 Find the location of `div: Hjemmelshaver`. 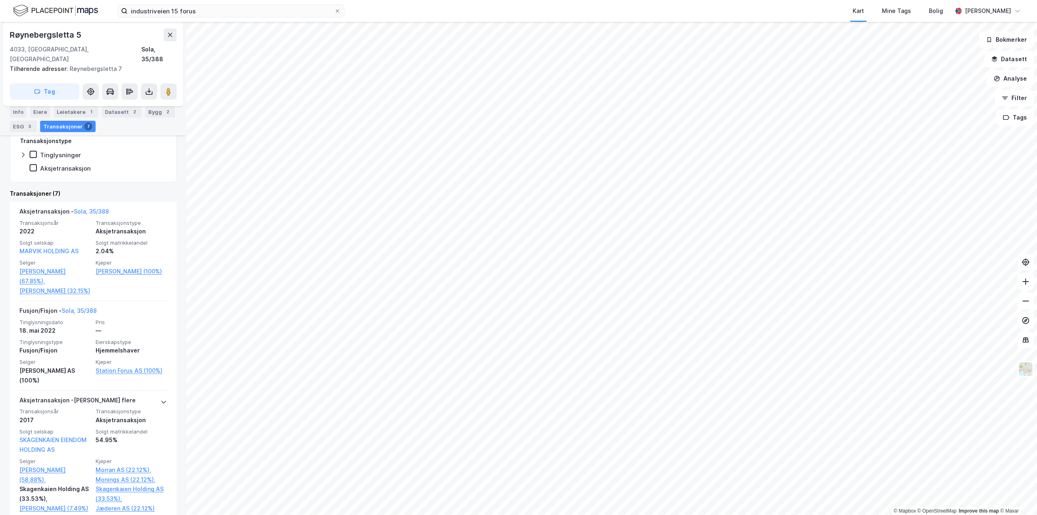

div: Hjemmelshaver is located at coordinates (131, 350).